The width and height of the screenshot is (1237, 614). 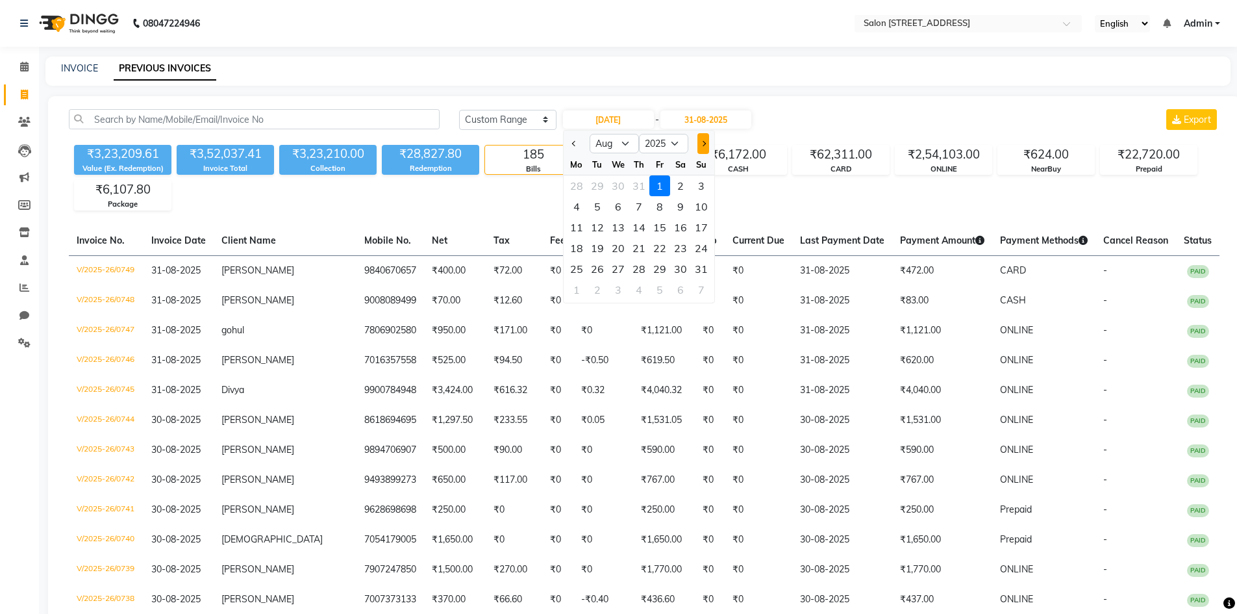 I want to click on span: Prepaid, so click(x=1016, y=509).